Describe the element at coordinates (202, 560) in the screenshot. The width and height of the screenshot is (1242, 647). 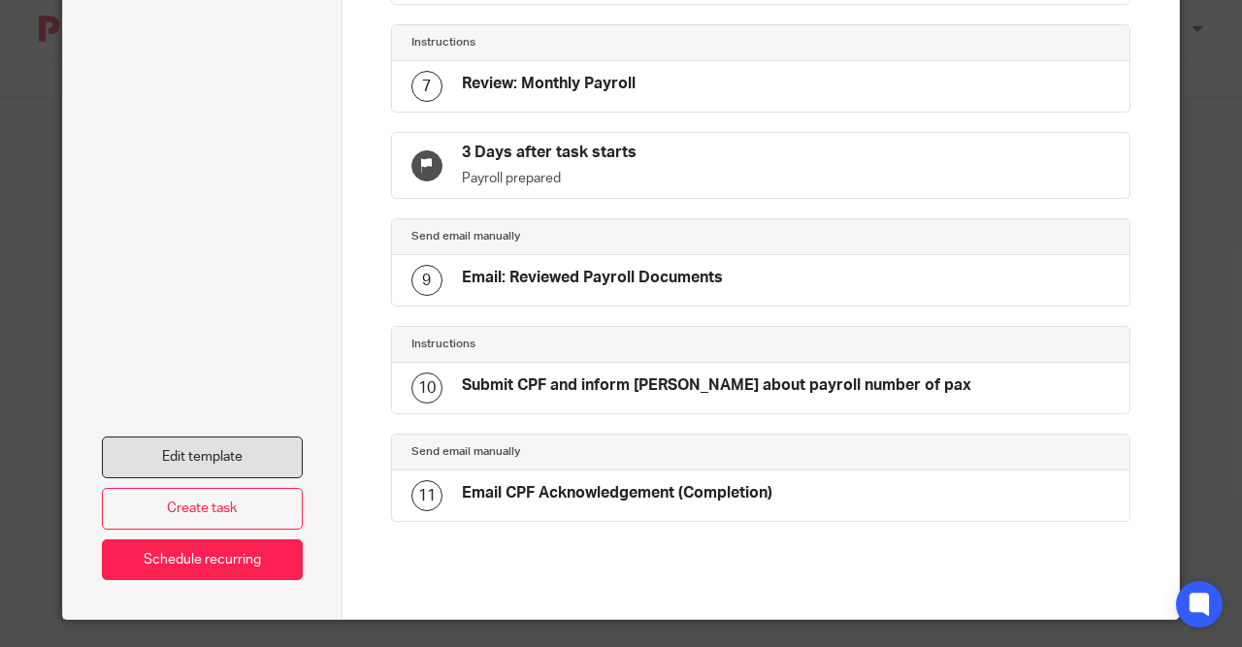
I see `a: Schedule recurring` at that location.